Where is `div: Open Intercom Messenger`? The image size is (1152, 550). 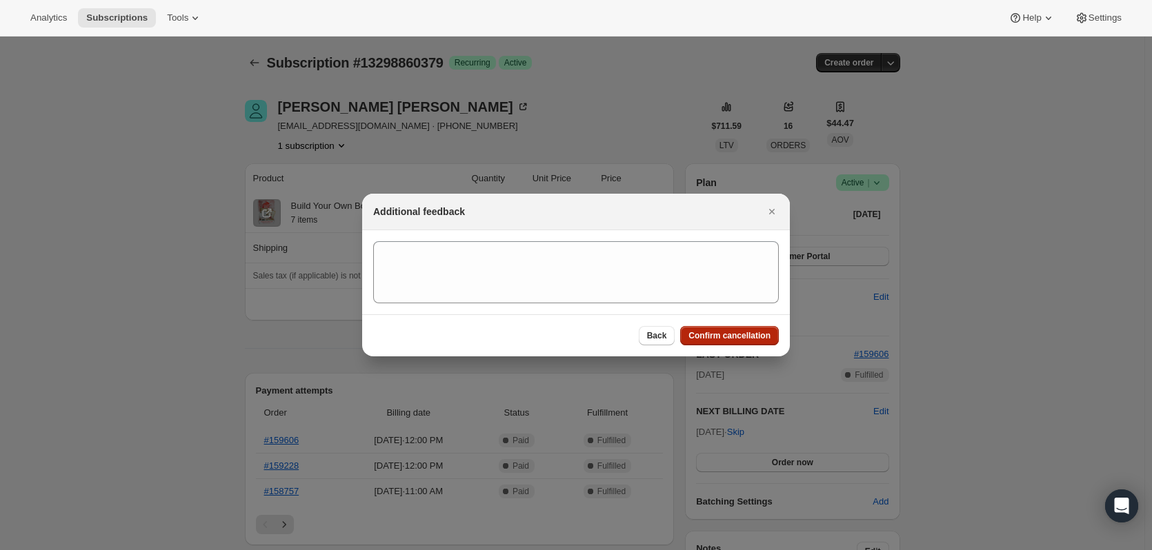
div: Open Intercom Messenger is located at coordinates (1121, 506).